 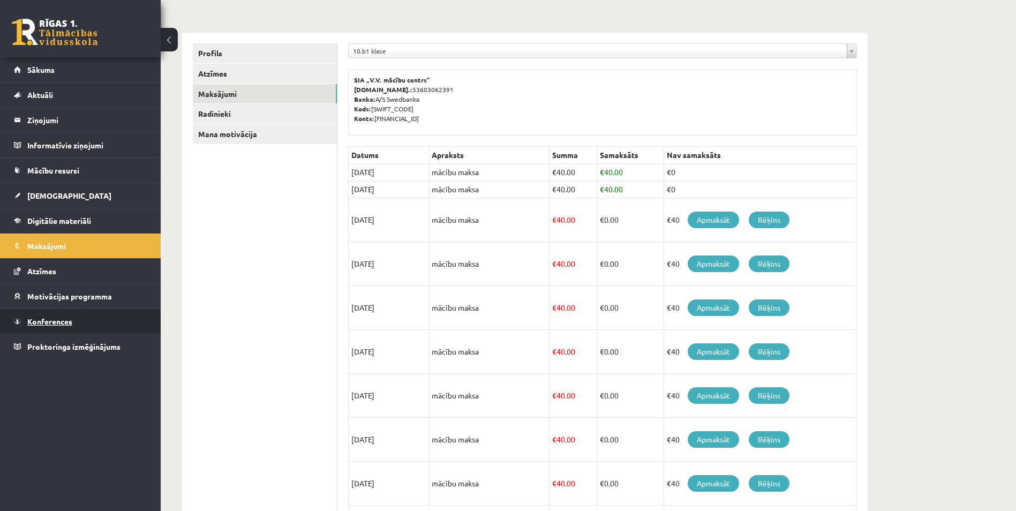 What do you see at coordinates (80, 246) in the screenshot?
I see `a: Maksājumi` at bounding box center [80, 246].